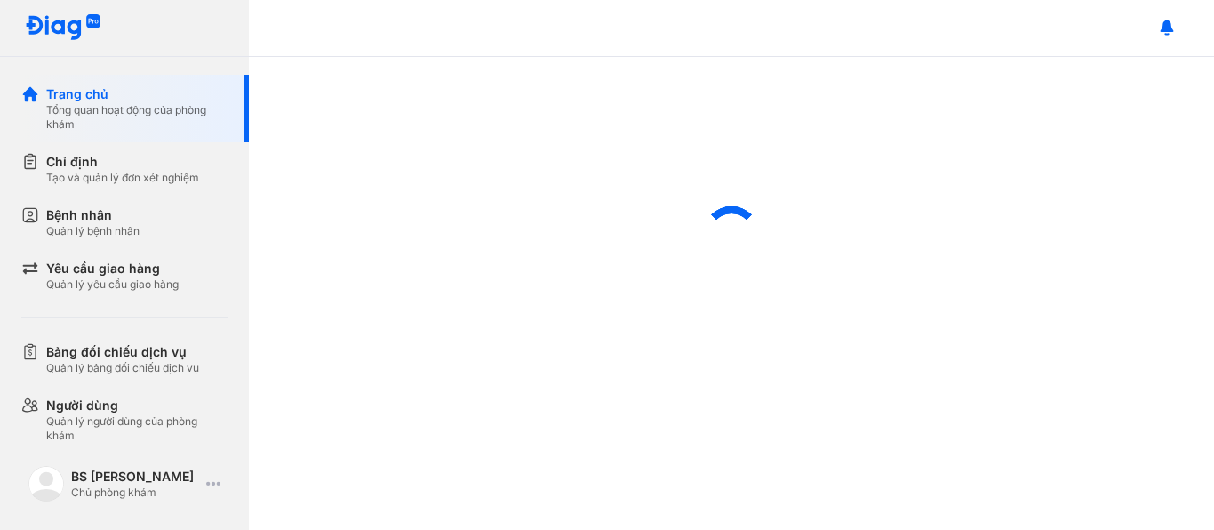  What do you see at coordinates (123, 368) in the screenshot?
I see `div: Quản lý bảng đối chiếu dịch vụ` at bounding box center [123, 368].